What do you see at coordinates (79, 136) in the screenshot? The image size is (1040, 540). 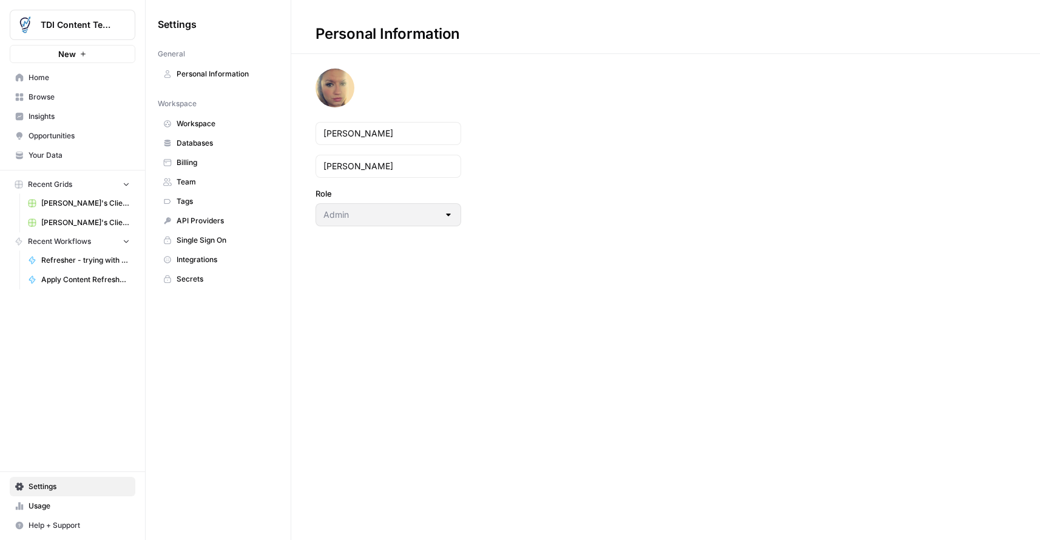 I see `span: Opportunities` at bounding box center [79, 136].